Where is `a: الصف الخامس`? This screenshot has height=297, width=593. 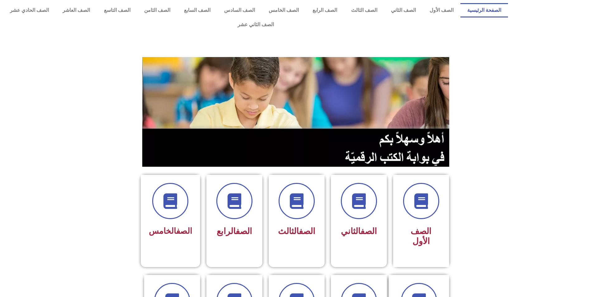
a: الصف الخامس is located at coordinates (283, 10).